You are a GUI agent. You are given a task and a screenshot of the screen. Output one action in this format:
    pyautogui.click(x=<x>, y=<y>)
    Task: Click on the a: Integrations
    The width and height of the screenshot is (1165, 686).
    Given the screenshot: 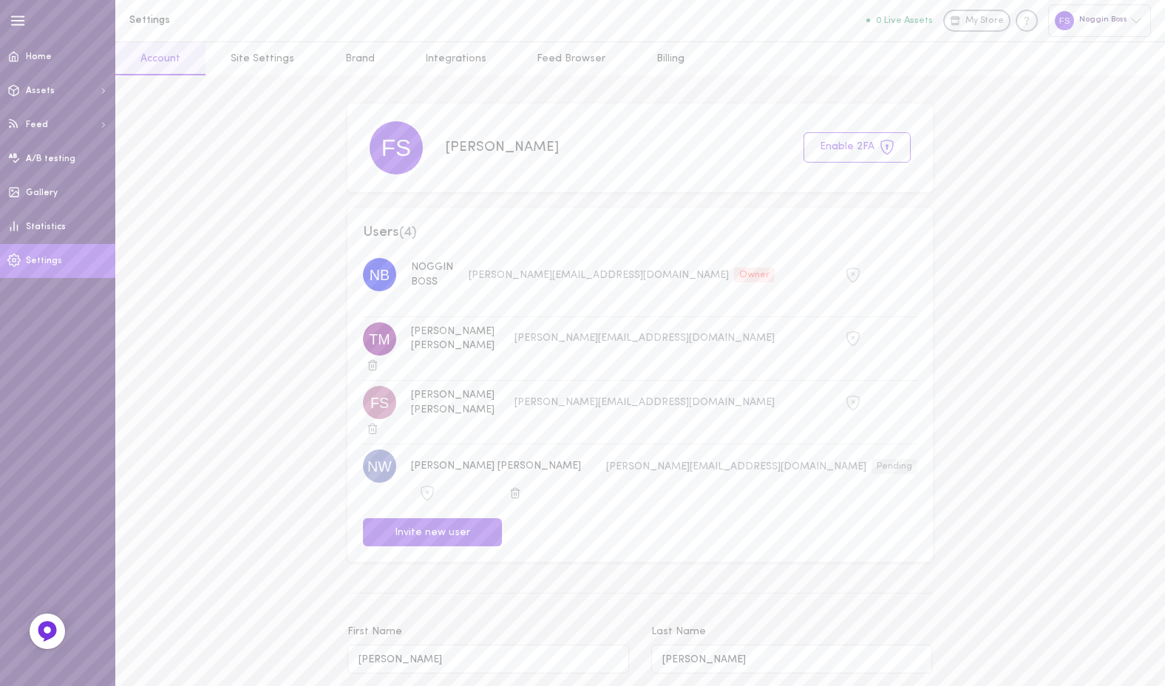 What is the action you would take?
    pyautogui.click(x=455, y=58)
    